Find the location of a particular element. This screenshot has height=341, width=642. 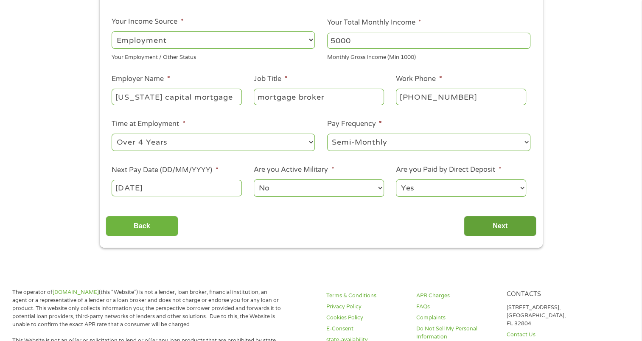

a: Cookies Policy is located at coordinates (366, 318).